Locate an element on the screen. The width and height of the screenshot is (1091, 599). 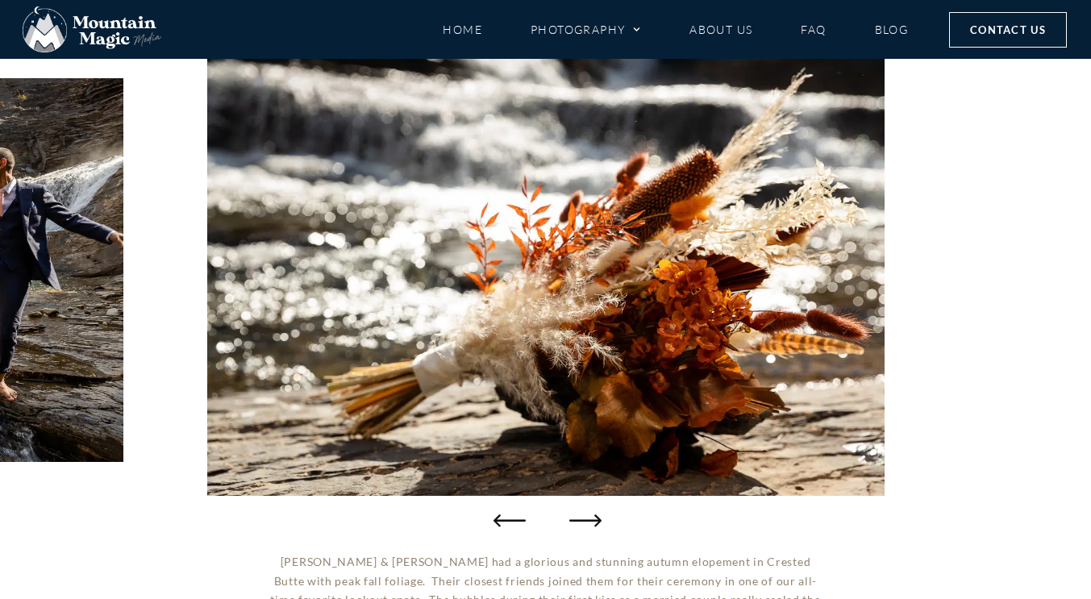
div: Previous slide is located at coordinates (510, 520).